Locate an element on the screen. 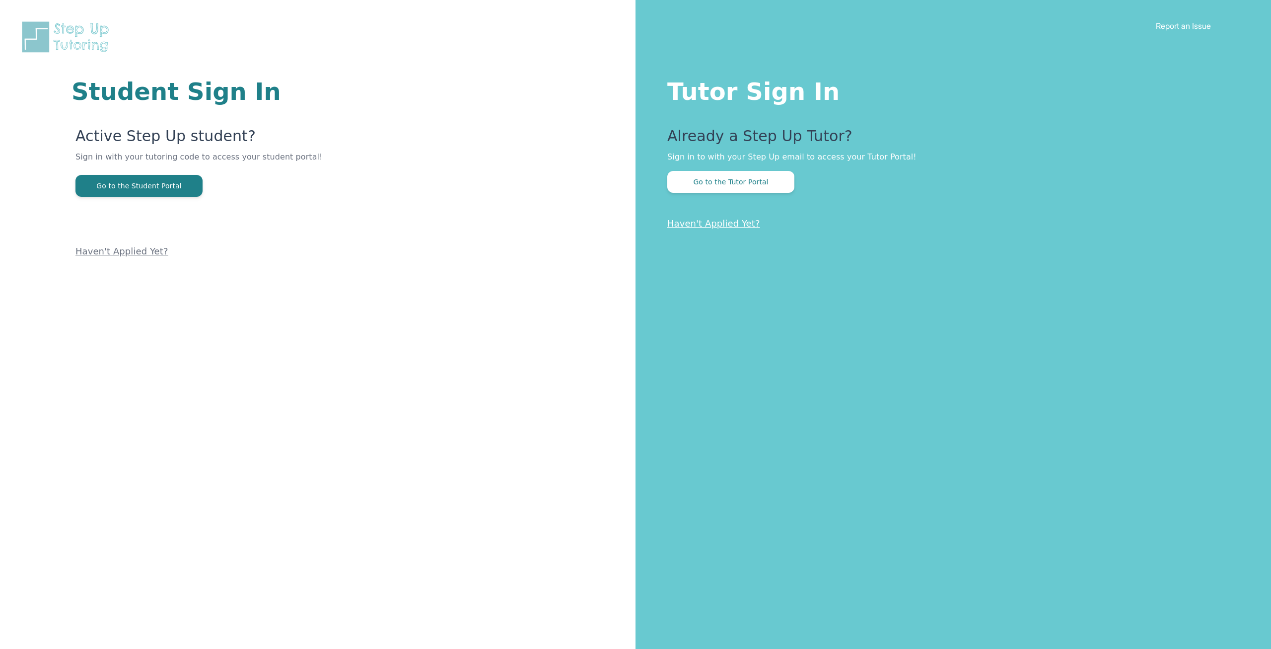 Image resolution: width=1271 pixels, height=649 pixels. p: Sign in to with your Step Up email to access your Tutor Portal! is located at coordinates (949, 157).